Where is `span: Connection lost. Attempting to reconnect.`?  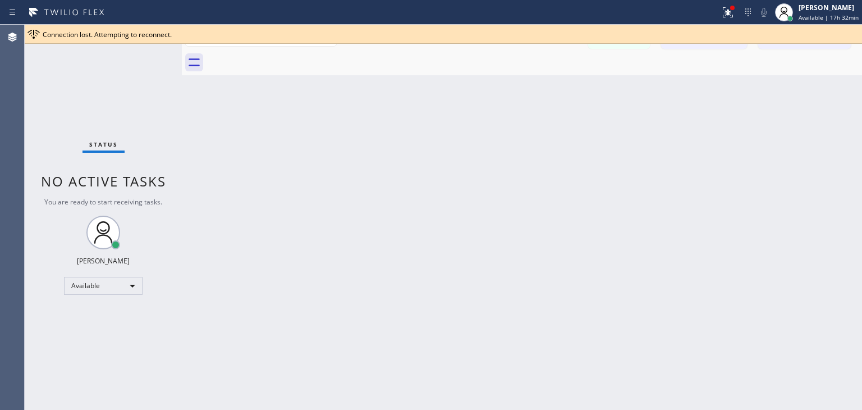 span: Connection lost. Attempting to reconnect. is located at coordinates (107, 34).